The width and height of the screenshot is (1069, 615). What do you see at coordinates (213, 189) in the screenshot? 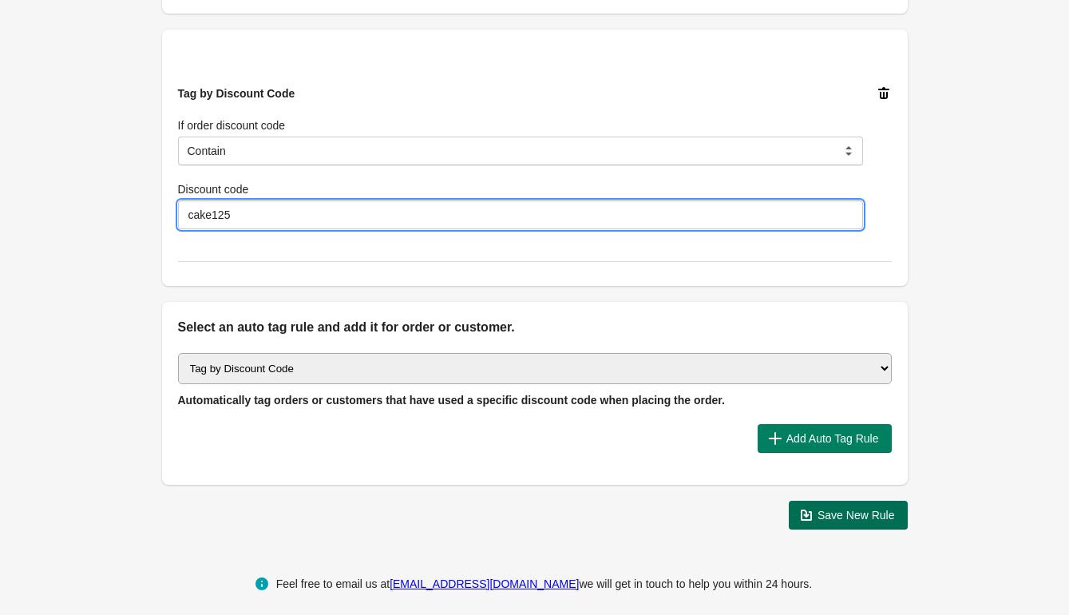
I see `label: Discount code` at bounding box center [213, 189].